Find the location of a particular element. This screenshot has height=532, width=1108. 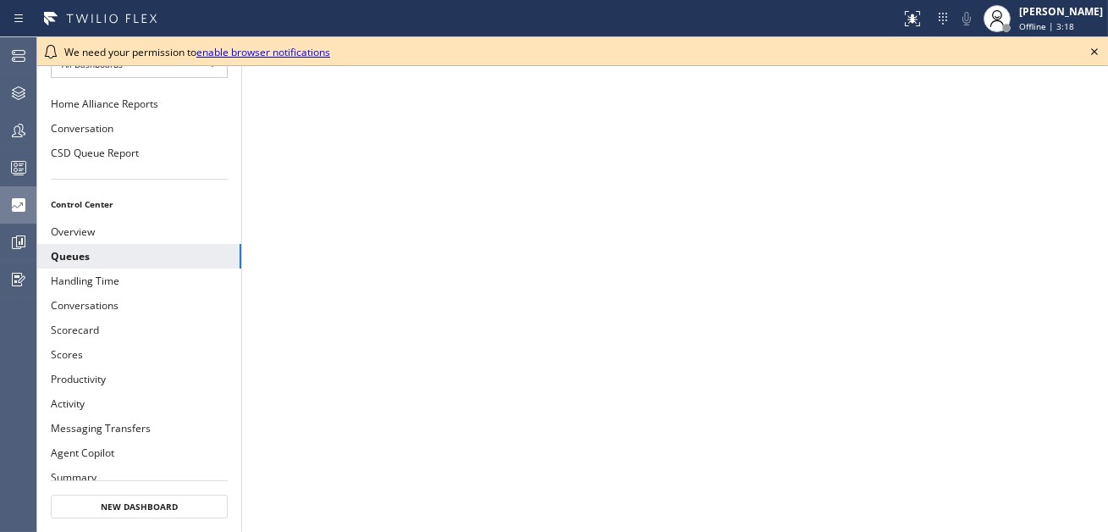

li: Control Center is located at coordinates (139, 204).